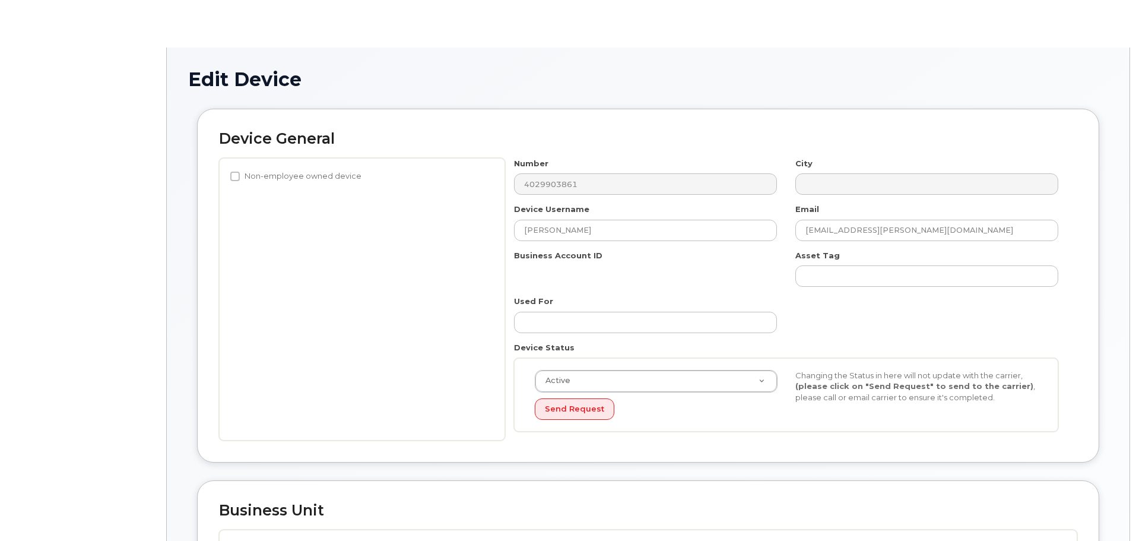  What do you see at coordinates (558, 255) in the screenshot?
I see `label: Business Account ID` at bounding box center [558, 255].